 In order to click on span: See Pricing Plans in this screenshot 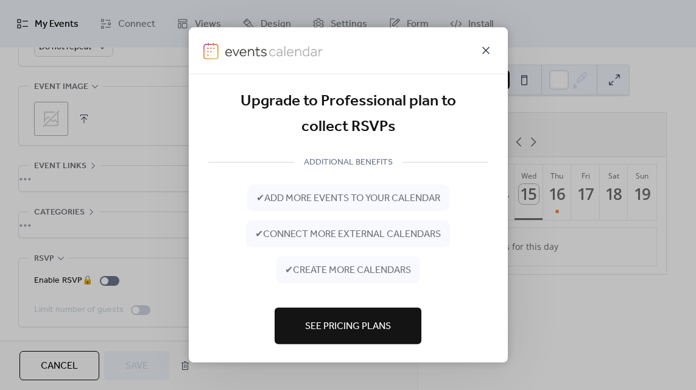, I will do `click(348, 326)`.